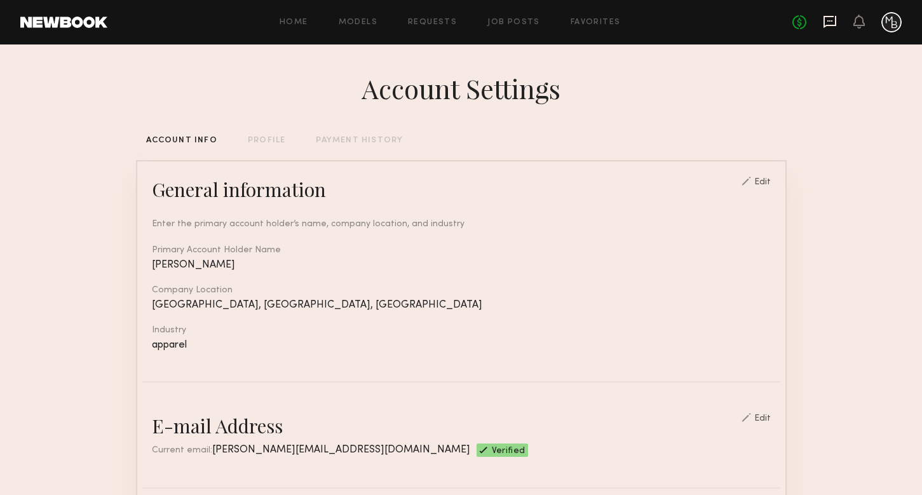  What do you see at coordinates (508, 452) in the screenshot?
I see `span: Verified` at bounding box center [508, 452].